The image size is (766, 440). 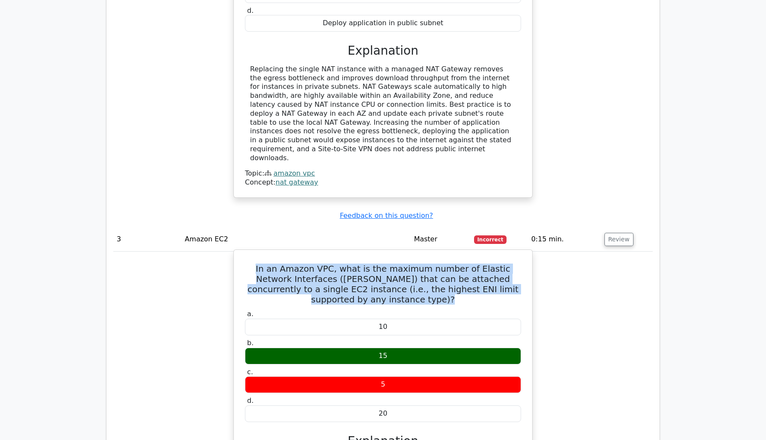 I want to click on span: a., so click(x=250, y=314).